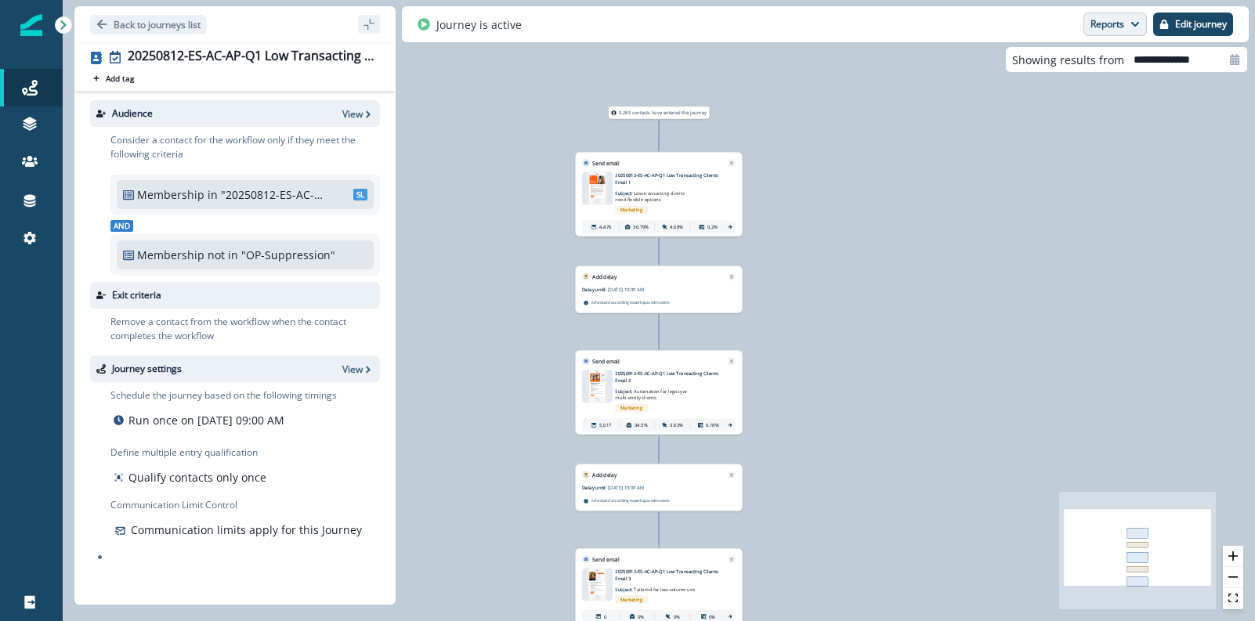 The height and width of the screenshot is (621, 1255). Describe the element at coordinates (1233, 556) in the screenshot. I see `button: zoom in` at that location.